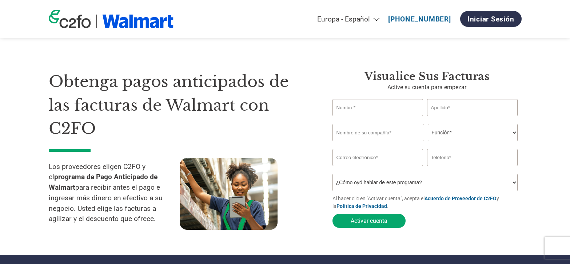 This screenshot has width=570, height=264. I want to click on a: Acuerdo de Proveedor de C2FO, so click(461, 198).